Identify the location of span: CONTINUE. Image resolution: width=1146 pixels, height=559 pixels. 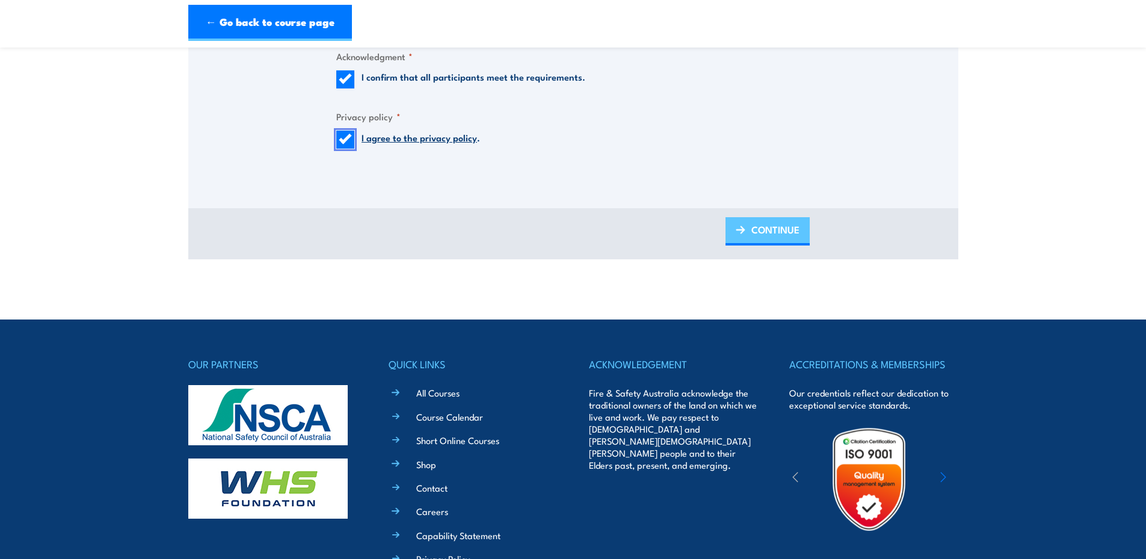
(776, 229).